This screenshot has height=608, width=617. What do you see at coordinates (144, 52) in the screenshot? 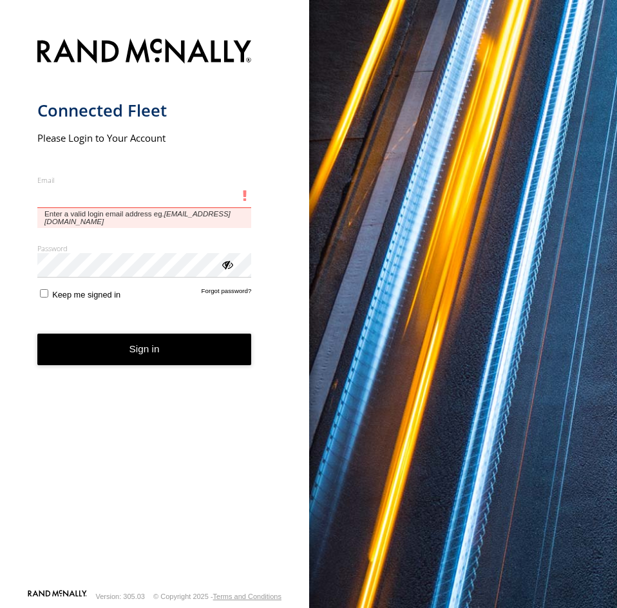
I see `img: Rand McNally` at bounding box center [144, 52].